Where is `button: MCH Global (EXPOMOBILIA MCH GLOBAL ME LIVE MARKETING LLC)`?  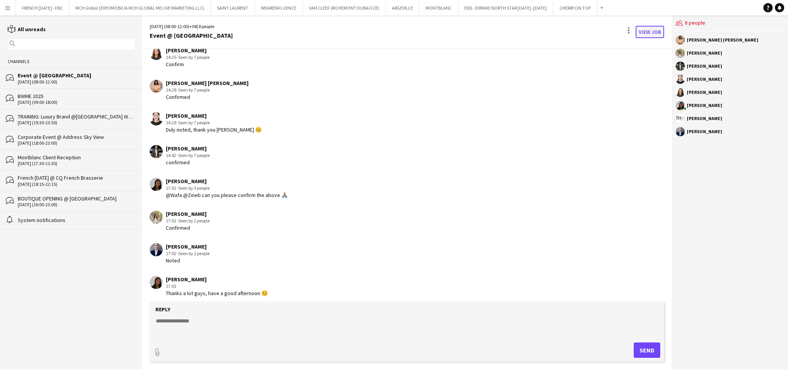 button: MCH Global (EXPOMOBILIA MCH GLOBAL ME LIVE MARKETING LLC) is located at coordinates (140, 8).